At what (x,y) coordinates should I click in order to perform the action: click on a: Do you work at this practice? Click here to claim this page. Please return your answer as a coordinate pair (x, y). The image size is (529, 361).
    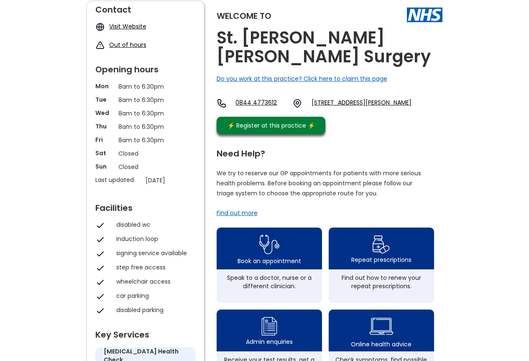
    Looking at the image, I should click on (302, 79).